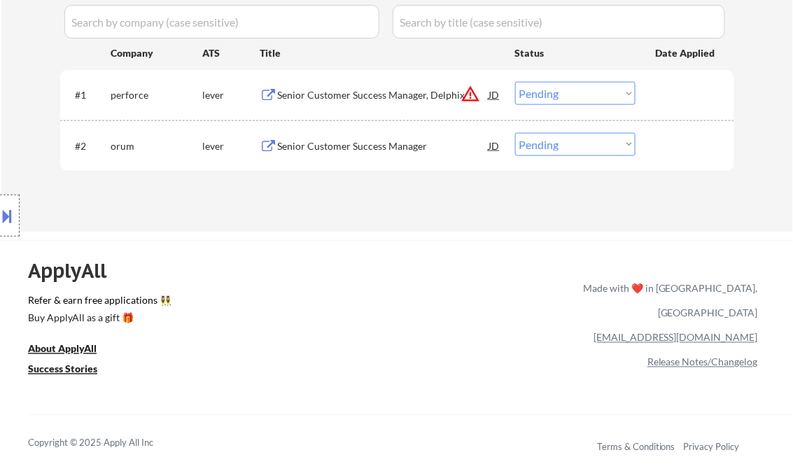  Describe the element at coordinates (702, 362) in the screenshot. I see `a: Release Notes/Changelog` at that location.